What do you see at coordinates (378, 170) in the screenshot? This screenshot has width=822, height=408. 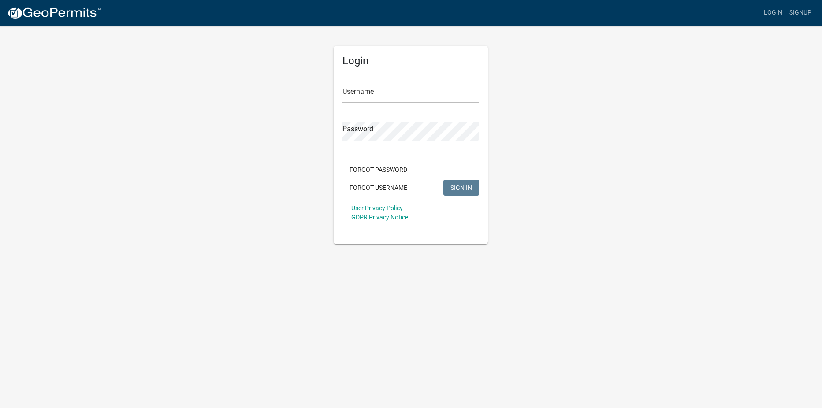 I see `button: Forgot Password` at bounding box center [378, 170].